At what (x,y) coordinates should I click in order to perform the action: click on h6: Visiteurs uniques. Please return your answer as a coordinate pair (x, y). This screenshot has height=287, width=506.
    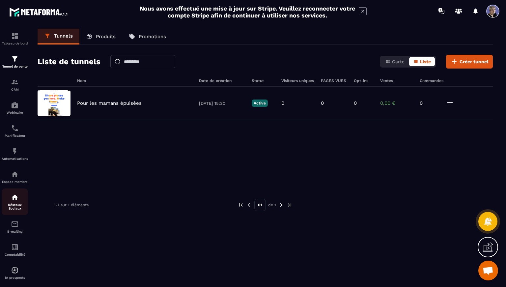
    Looking at the image, I should click on (298, 81).